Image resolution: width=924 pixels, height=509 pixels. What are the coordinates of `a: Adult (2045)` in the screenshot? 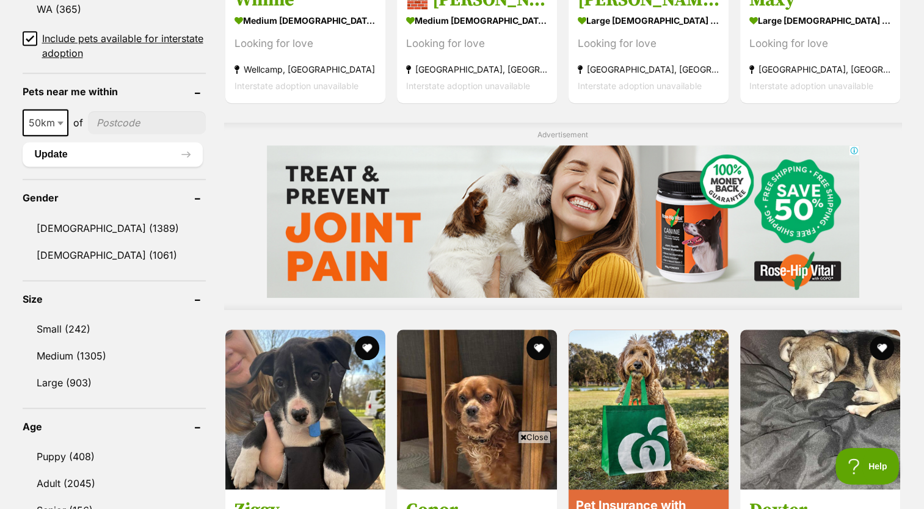 It's located at (114, 484).